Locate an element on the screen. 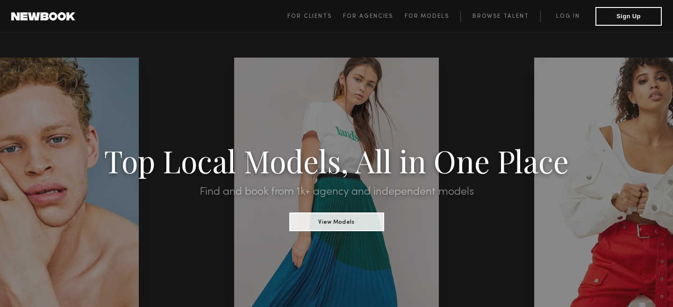 The height and width of the screenshot is (307, 673). a: For Agencies is located at coordinates (373, 16).